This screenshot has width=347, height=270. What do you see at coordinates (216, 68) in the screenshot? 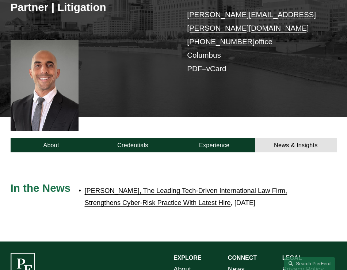
I see `a: vCard` at bounding box center [216, 68].